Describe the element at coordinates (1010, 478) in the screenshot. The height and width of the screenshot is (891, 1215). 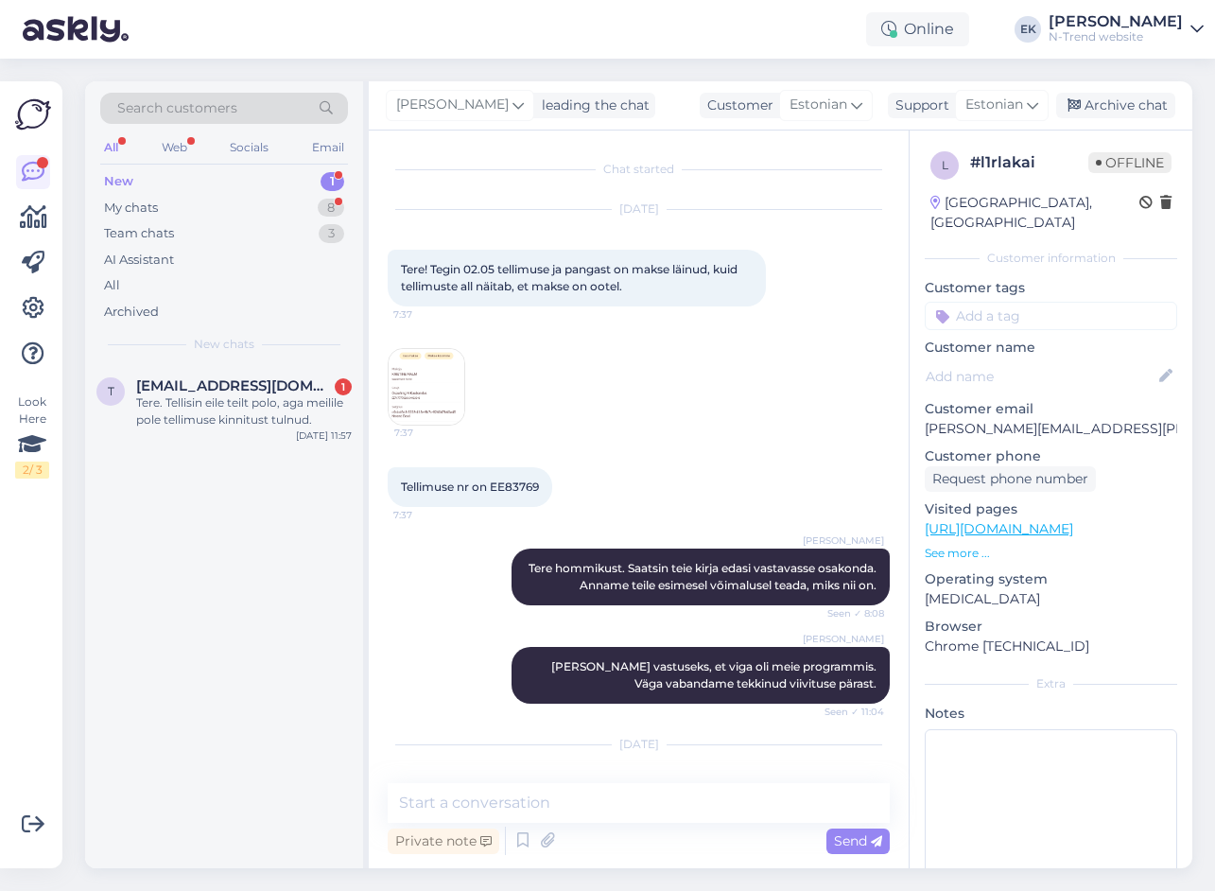
I see `div: Request phone number` at that location.